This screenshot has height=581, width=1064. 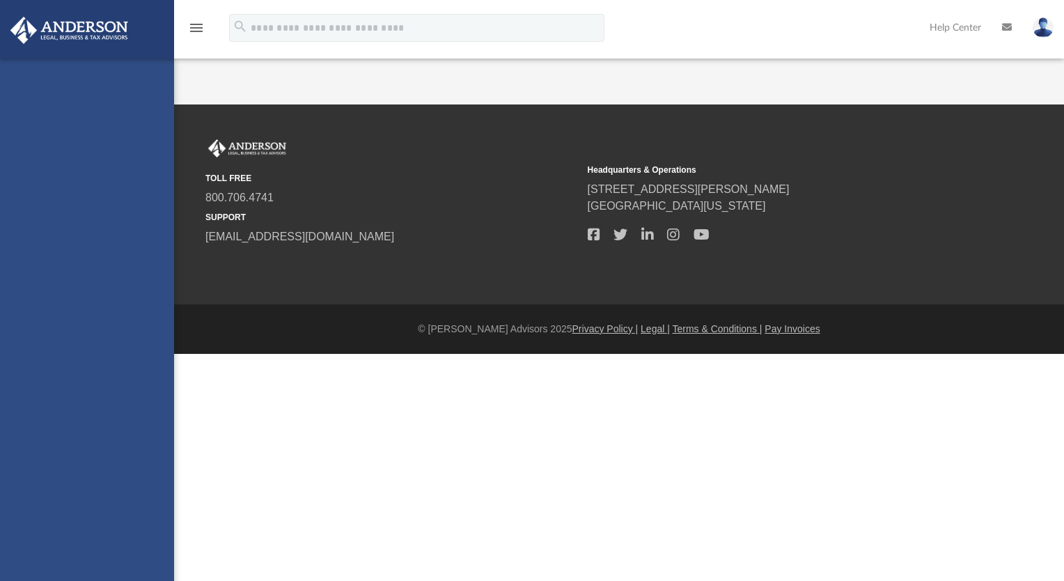 I want to click on a: Pay Invoices, so click(x=792, y=329).